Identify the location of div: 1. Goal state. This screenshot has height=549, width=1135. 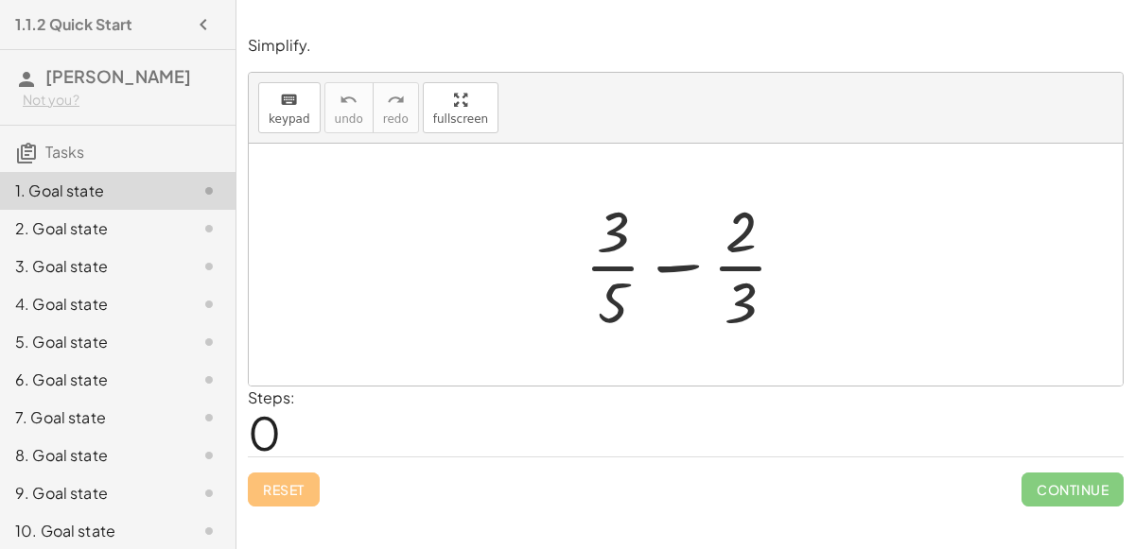
(91, 191).